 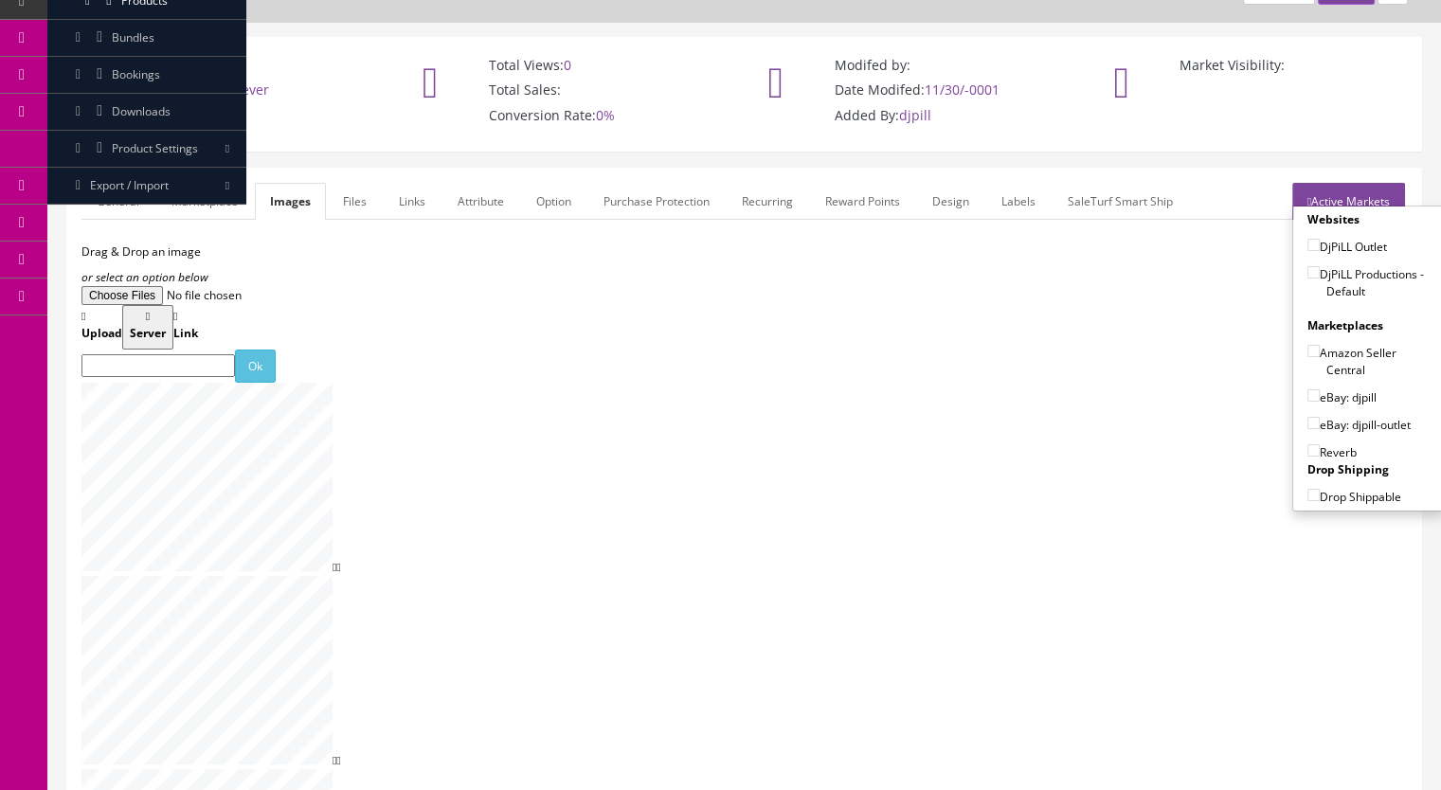 What do you see at coordinates (568, 64) in the screenshot?
I see `span: 0` at bounding box center [568, 64].